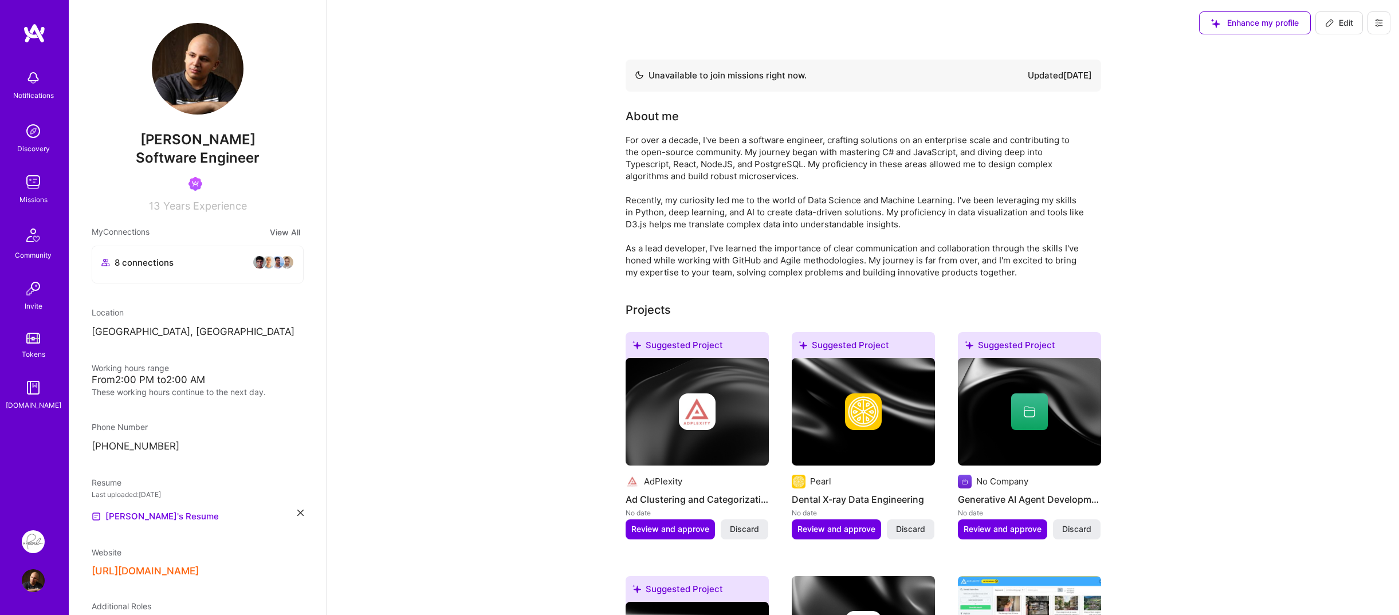  What do you see at coordinates (120, 427) in the screenshot?
I see `span: Phone Number` at bounding box center [120, 427].